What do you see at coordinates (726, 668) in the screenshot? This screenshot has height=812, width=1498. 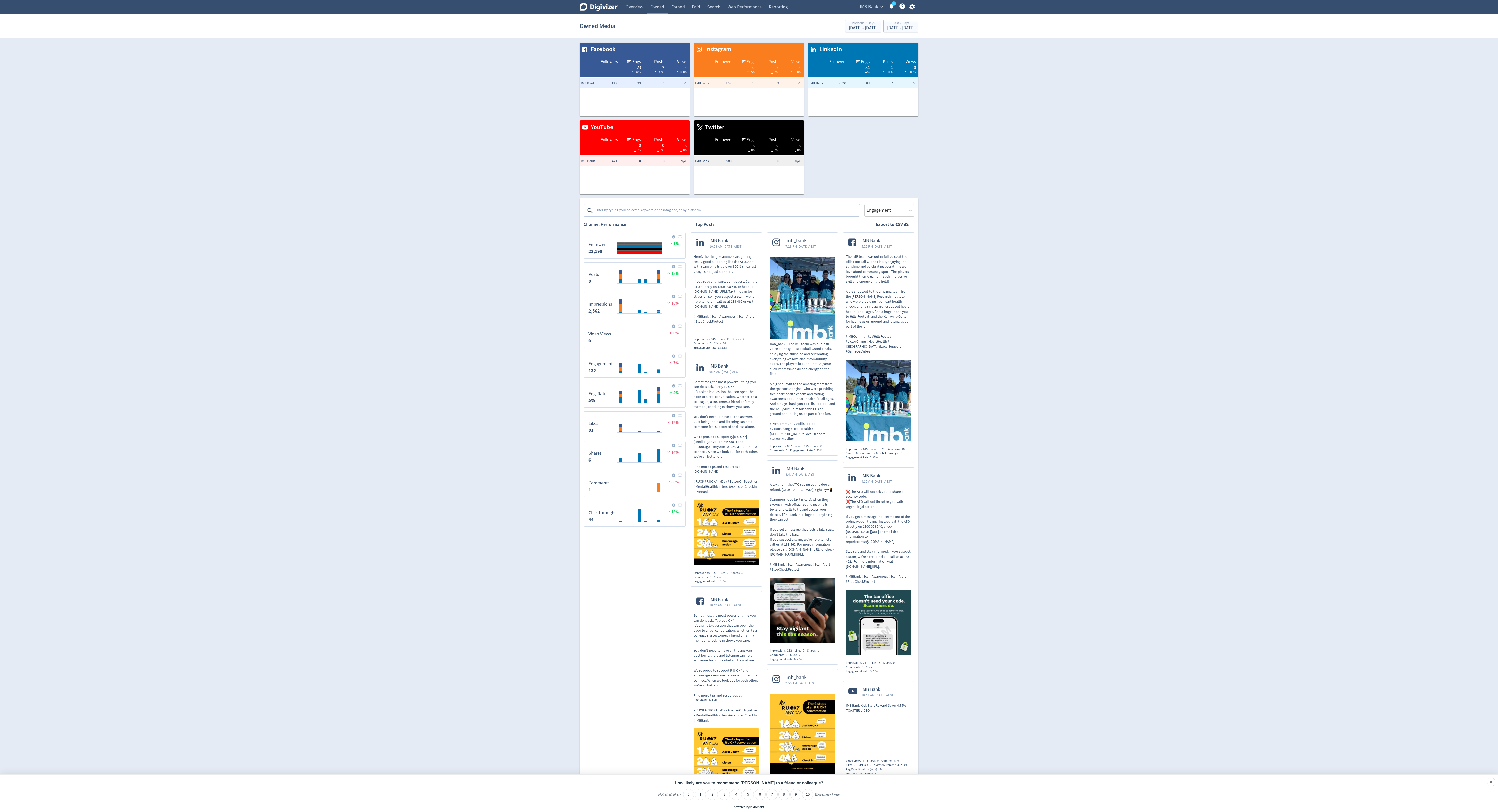 I see `p: Sometimes, the most powerful thing you can do is ask, “Are you OK? It’s a simple question that ca...` at bounding box center [726, 668].